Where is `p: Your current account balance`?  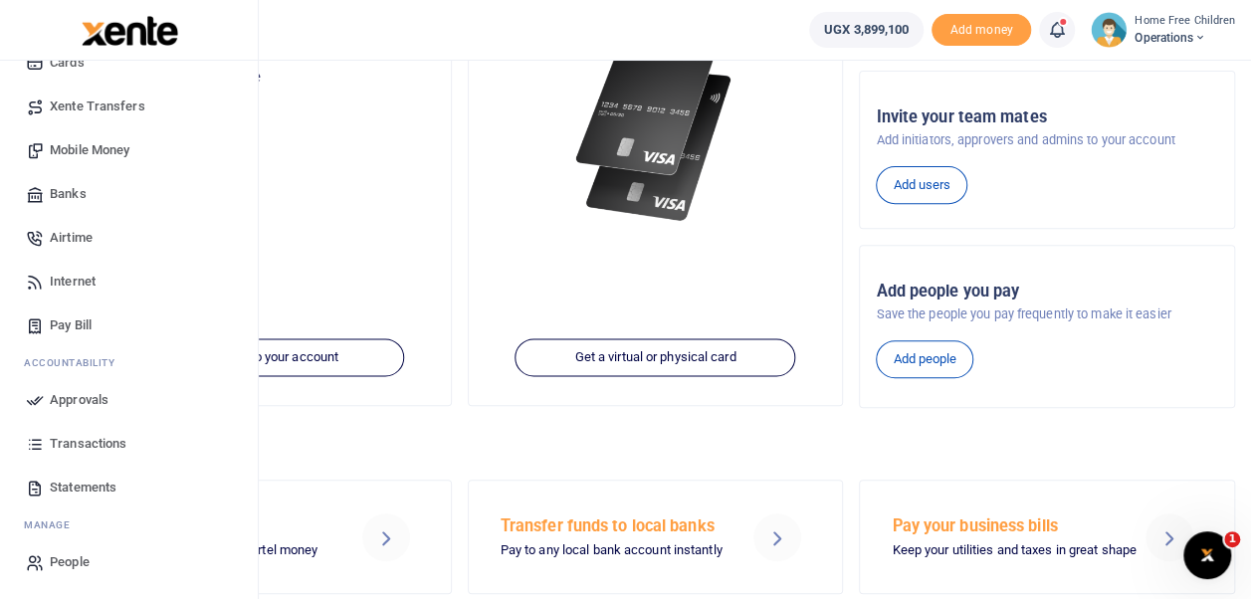
p: Your current account balance is located at coordinates (264, 78).